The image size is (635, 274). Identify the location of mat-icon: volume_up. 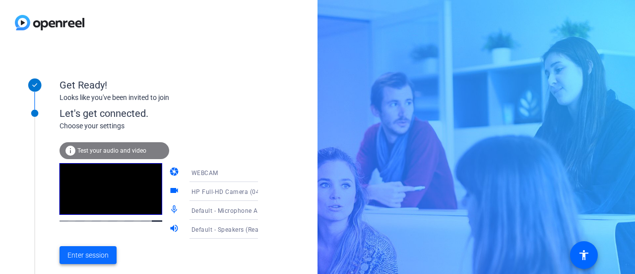
(175, 229).